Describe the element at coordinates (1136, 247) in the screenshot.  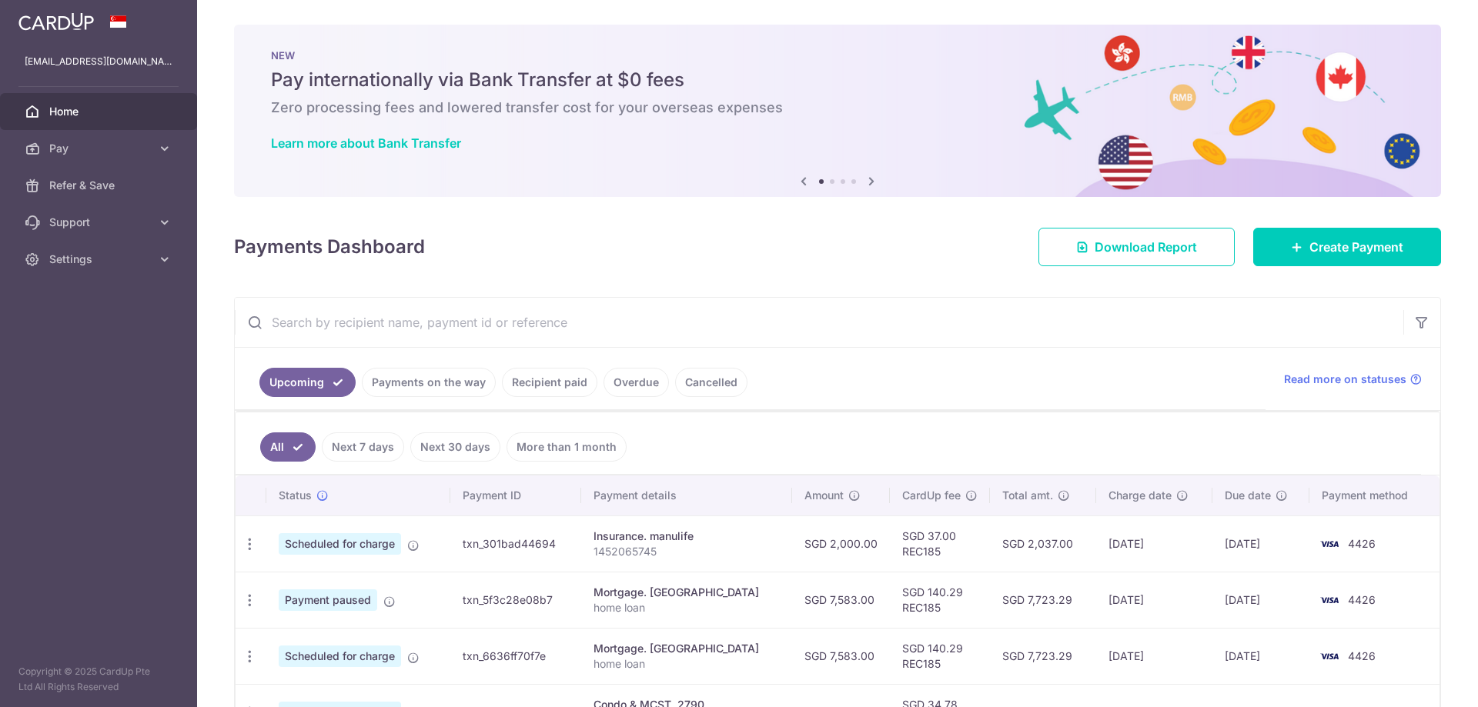
I see `a: Download Report` at that location.